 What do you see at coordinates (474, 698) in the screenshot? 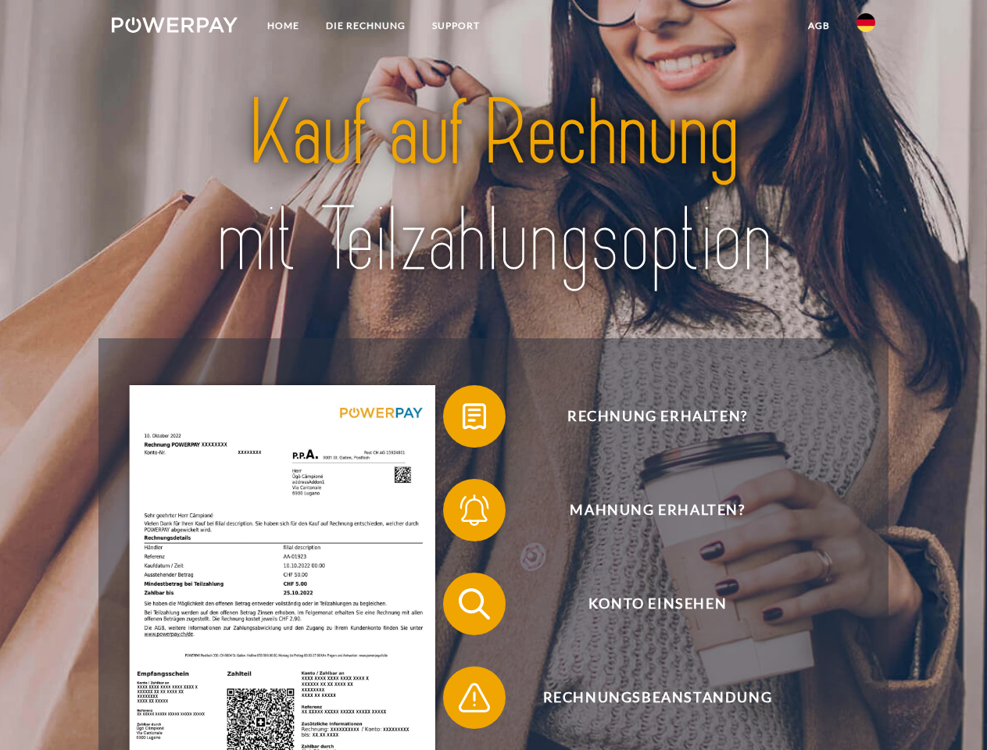
I see `img: qb_warning.svg` at bounding box center [474, 698].